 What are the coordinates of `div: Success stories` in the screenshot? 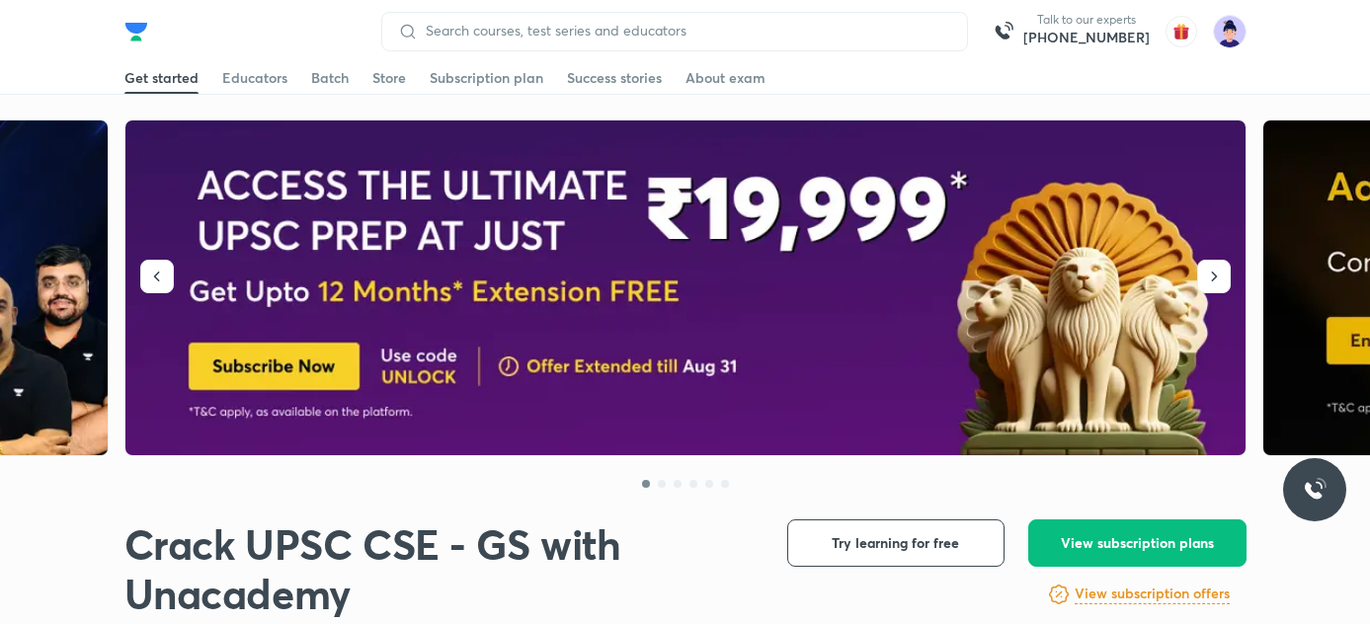 It's located at (615, 78).